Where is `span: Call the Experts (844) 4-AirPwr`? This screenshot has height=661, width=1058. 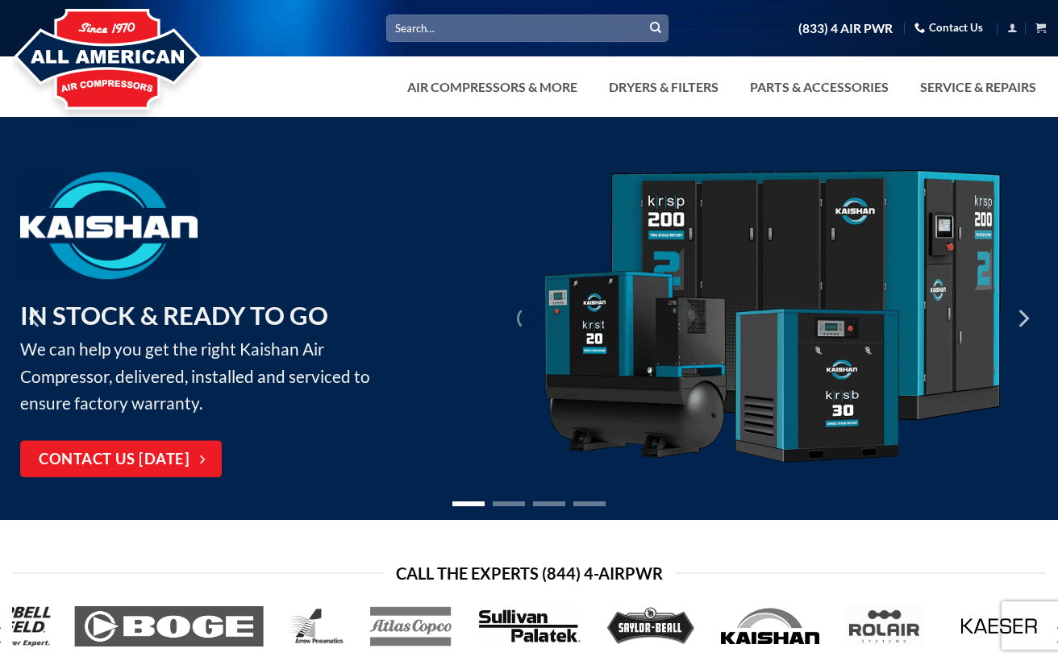
span: Call the Experts (844) 4-AirPwr is located at coordinates (529, 573).